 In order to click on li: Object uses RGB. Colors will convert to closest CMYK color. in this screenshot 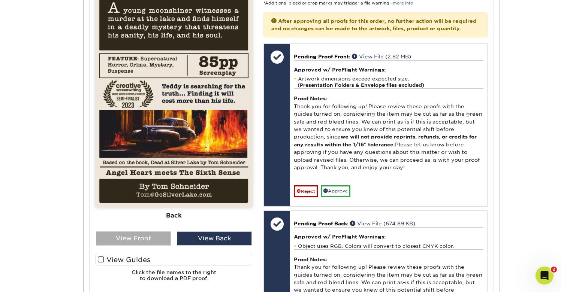, I will do `click(388, 246)`.